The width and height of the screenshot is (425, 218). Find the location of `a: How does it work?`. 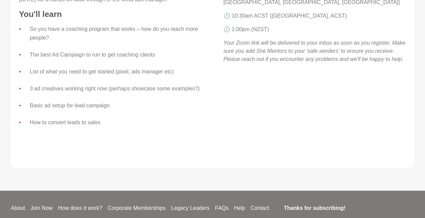

a: How does it work? is located at coordinates (80, 208).